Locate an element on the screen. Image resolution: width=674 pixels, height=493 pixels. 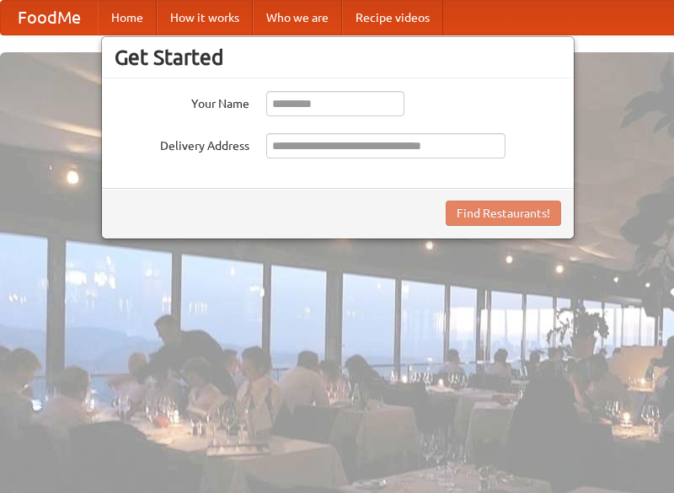
h3: Get Started is located at coordinates (338, 57).